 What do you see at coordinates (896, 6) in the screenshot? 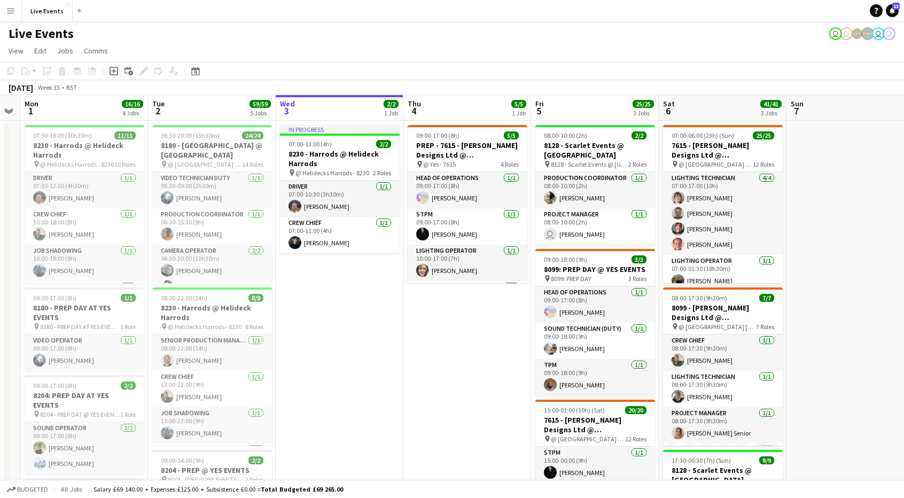
I see `span: 13` at bounding box center [896, 6].